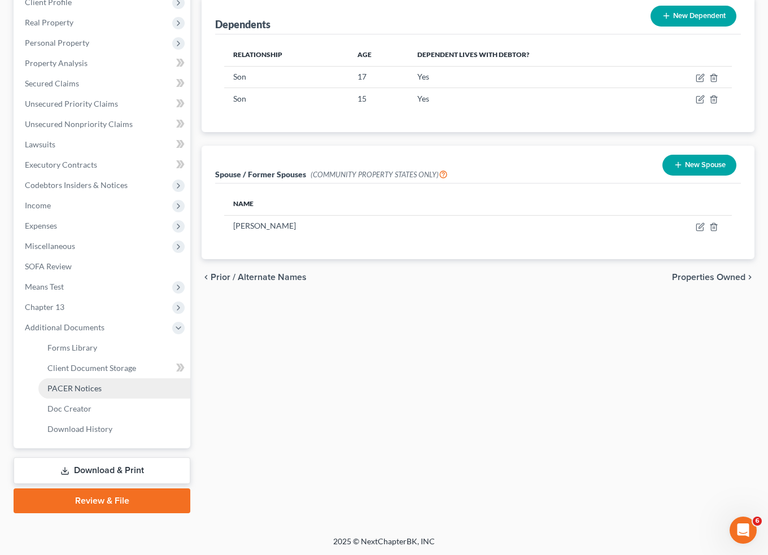  What do you see at coordinates (378, 77) in the screenshot?
I see `td: 17` at bounding box center [378, 77].